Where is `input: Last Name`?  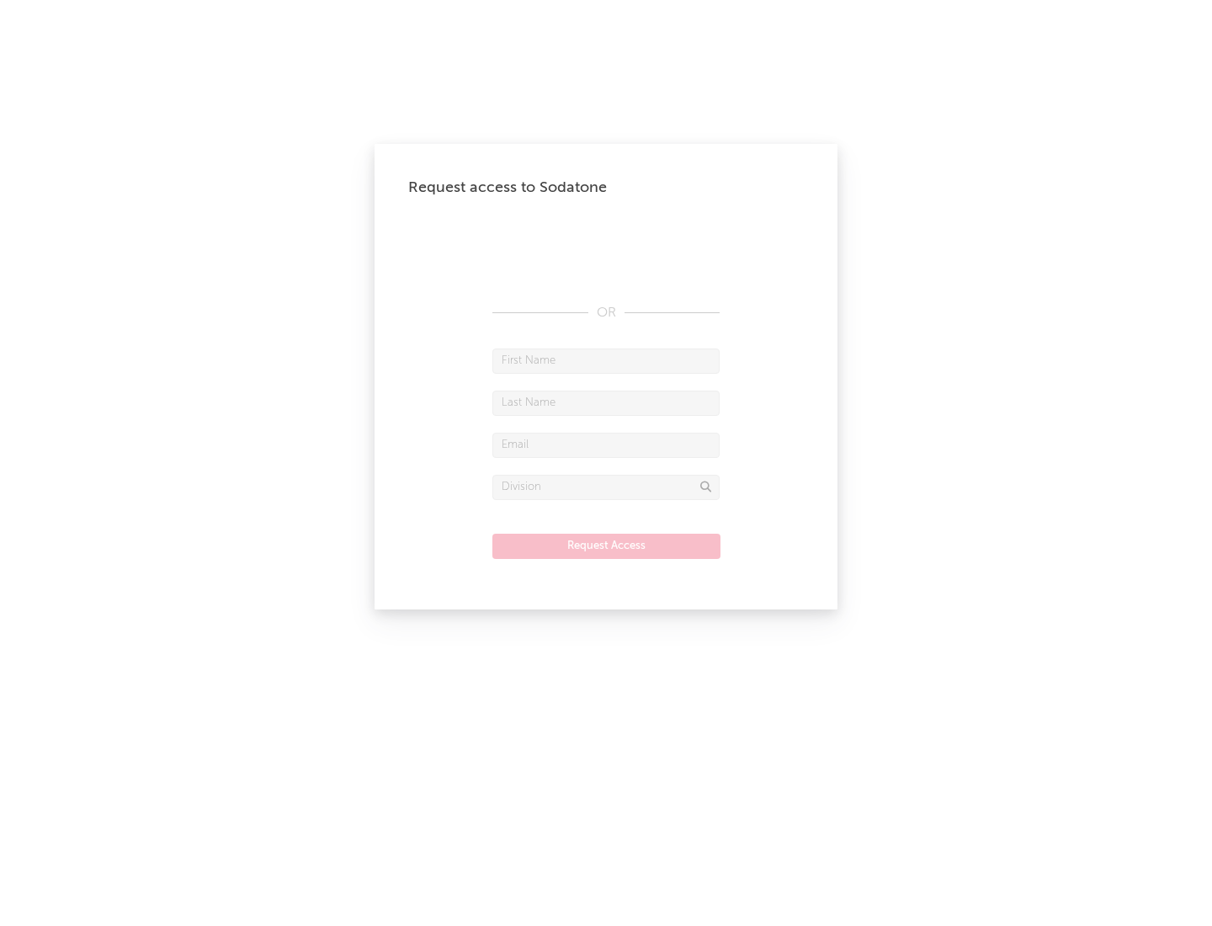 input: Last Name is located at coordinates (606, 403).